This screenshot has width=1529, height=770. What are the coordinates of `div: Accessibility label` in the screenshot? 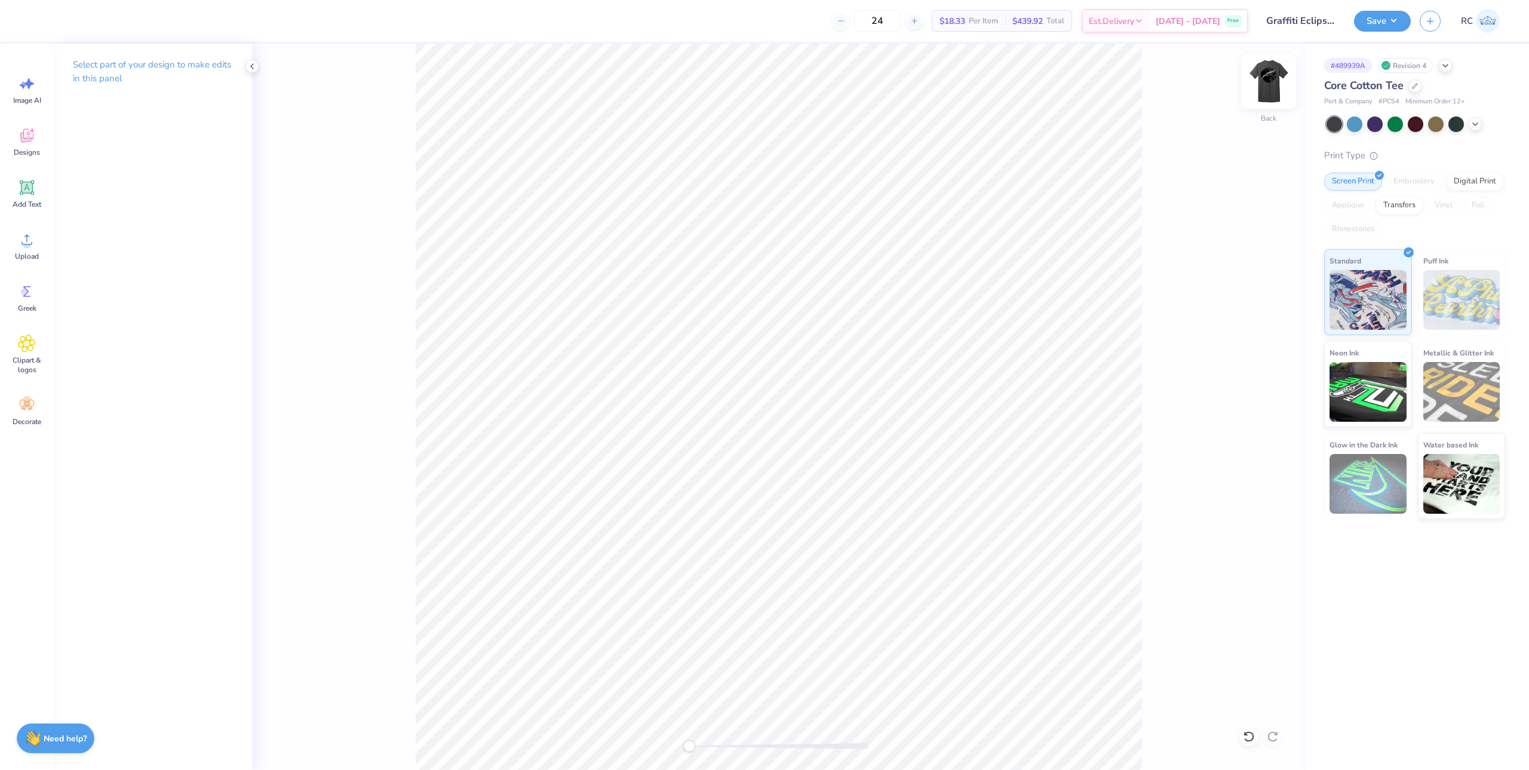 It's located at (689, 746).